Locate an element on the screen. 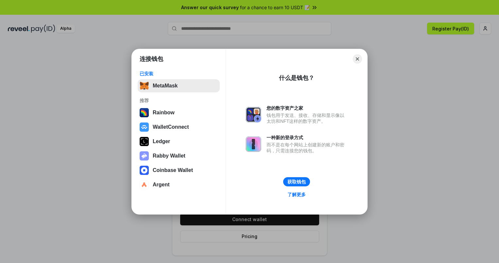 This screenshot has height=263, width=499. div: 而不是在每个网站上创建新的账户和密码，只需连接您的钱包。 is located at coordinates (307, 148).